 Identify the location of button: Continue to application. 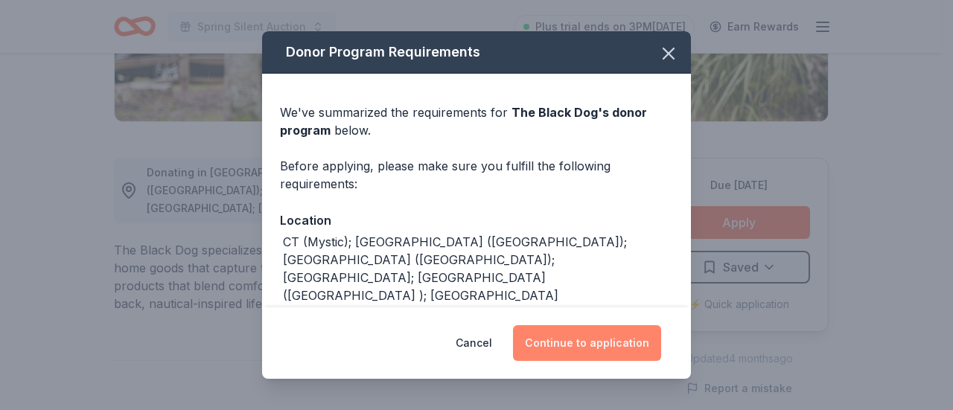
(587, 343).